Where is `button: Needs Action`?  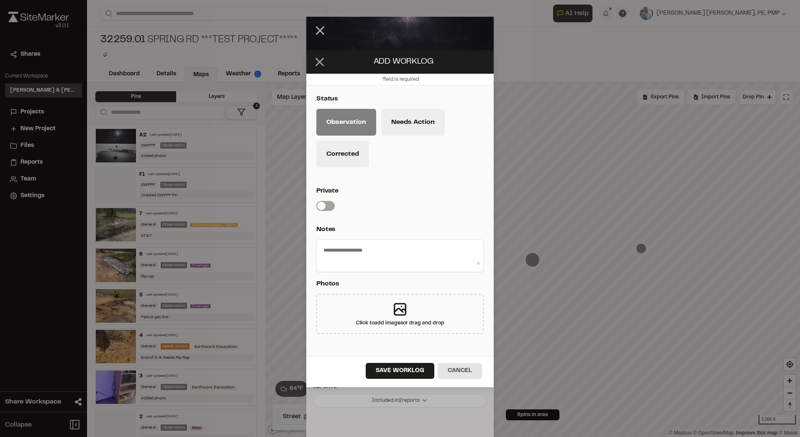
button: Needs Action is located at coordinates (413, 122).